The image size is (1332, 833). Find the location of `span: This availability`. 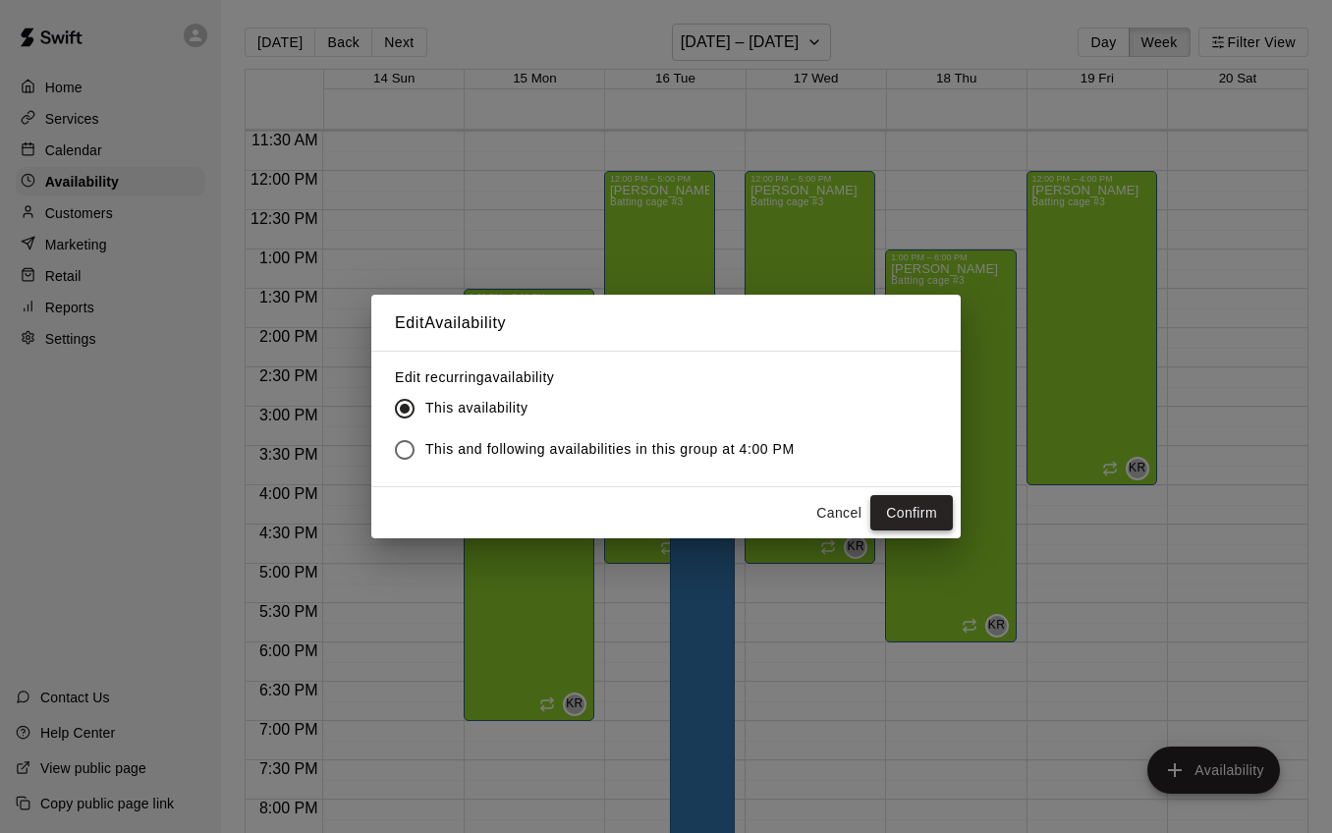

span: This availability is located at coordinates (476, 408).